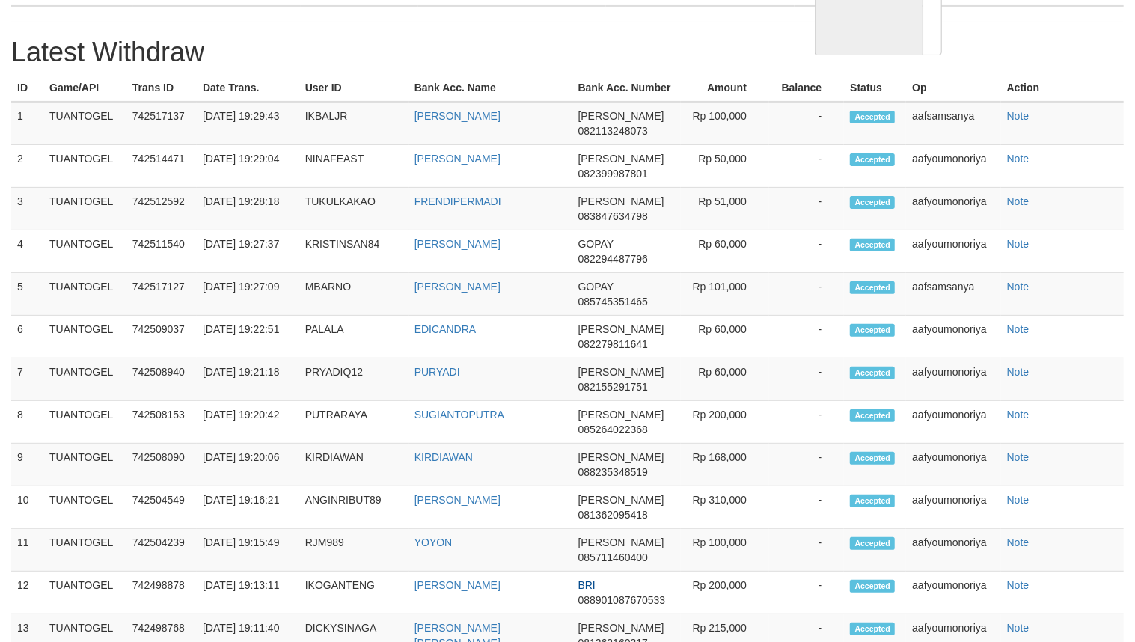  What do you see at coordinates (354, 337) in the screenshot?
I see `td: PALALA` at bounding box center [354, 337].